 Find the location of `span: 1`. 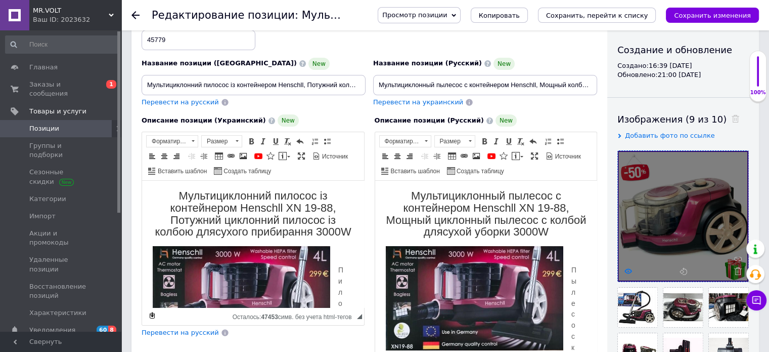

span: 1 is located at coordinates (111, 84).